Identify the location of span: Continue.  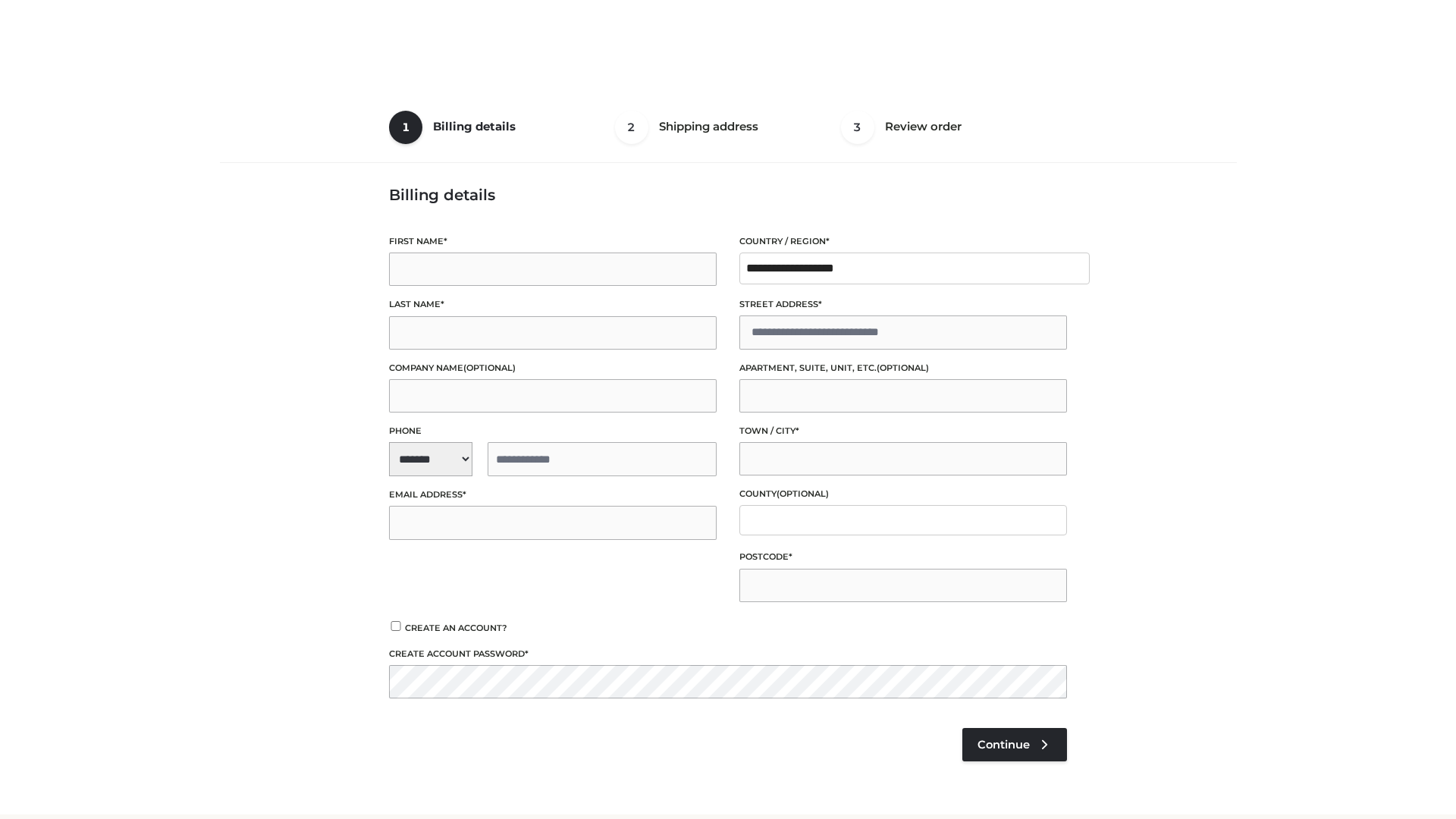
(1003, 745).